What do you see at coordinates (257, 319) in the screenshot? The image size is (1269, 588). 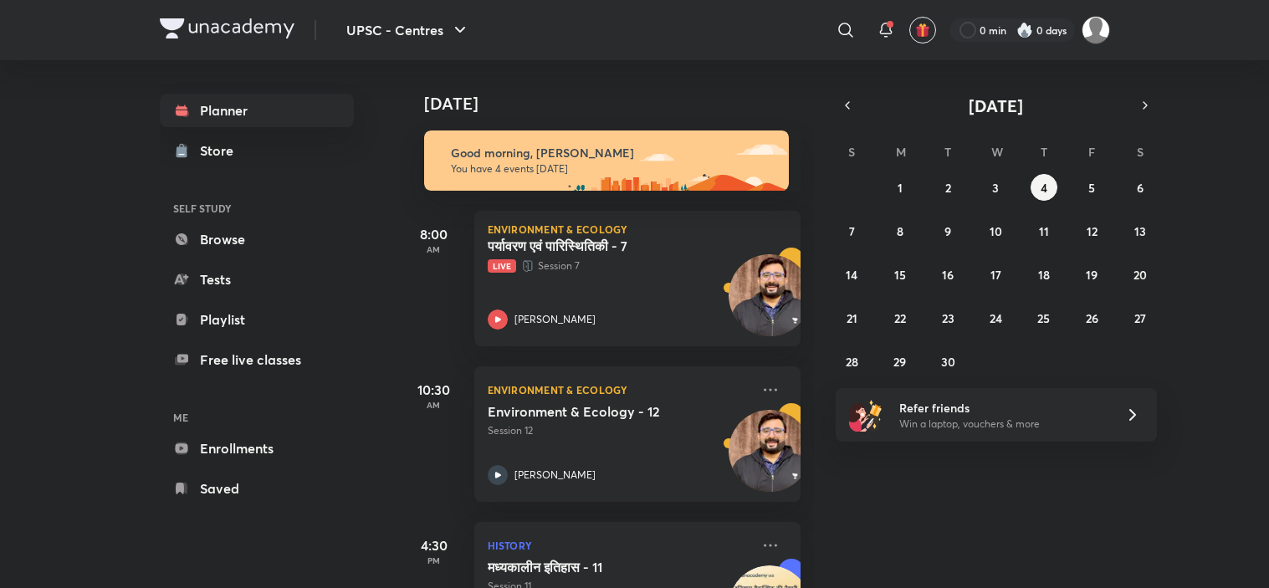 I see `a: Playlist` at bounding box center [257, 319].